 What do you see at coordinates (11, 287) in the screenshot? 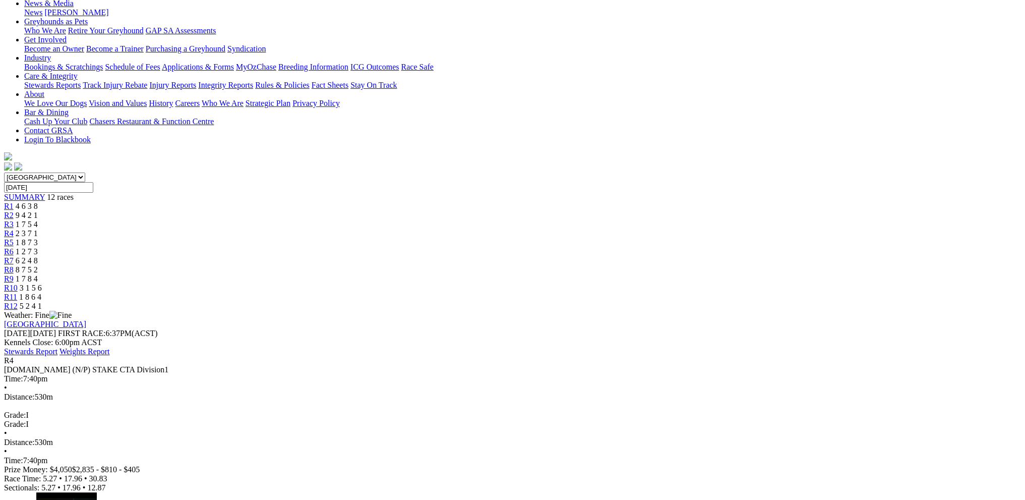
I see `a: R10` at bounding box center [11, 287].